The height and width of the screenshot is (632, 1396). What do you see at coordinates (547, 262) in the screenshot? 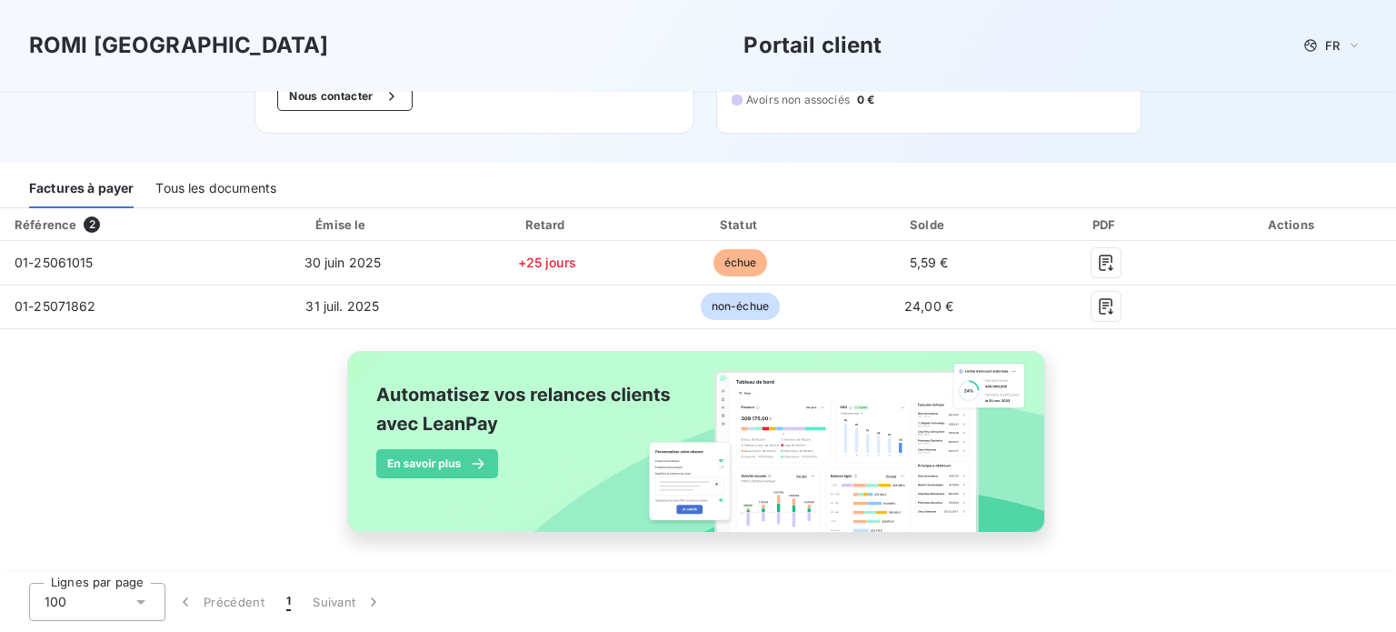
I see `span: +25 jours` at bounding box center [547, 262].